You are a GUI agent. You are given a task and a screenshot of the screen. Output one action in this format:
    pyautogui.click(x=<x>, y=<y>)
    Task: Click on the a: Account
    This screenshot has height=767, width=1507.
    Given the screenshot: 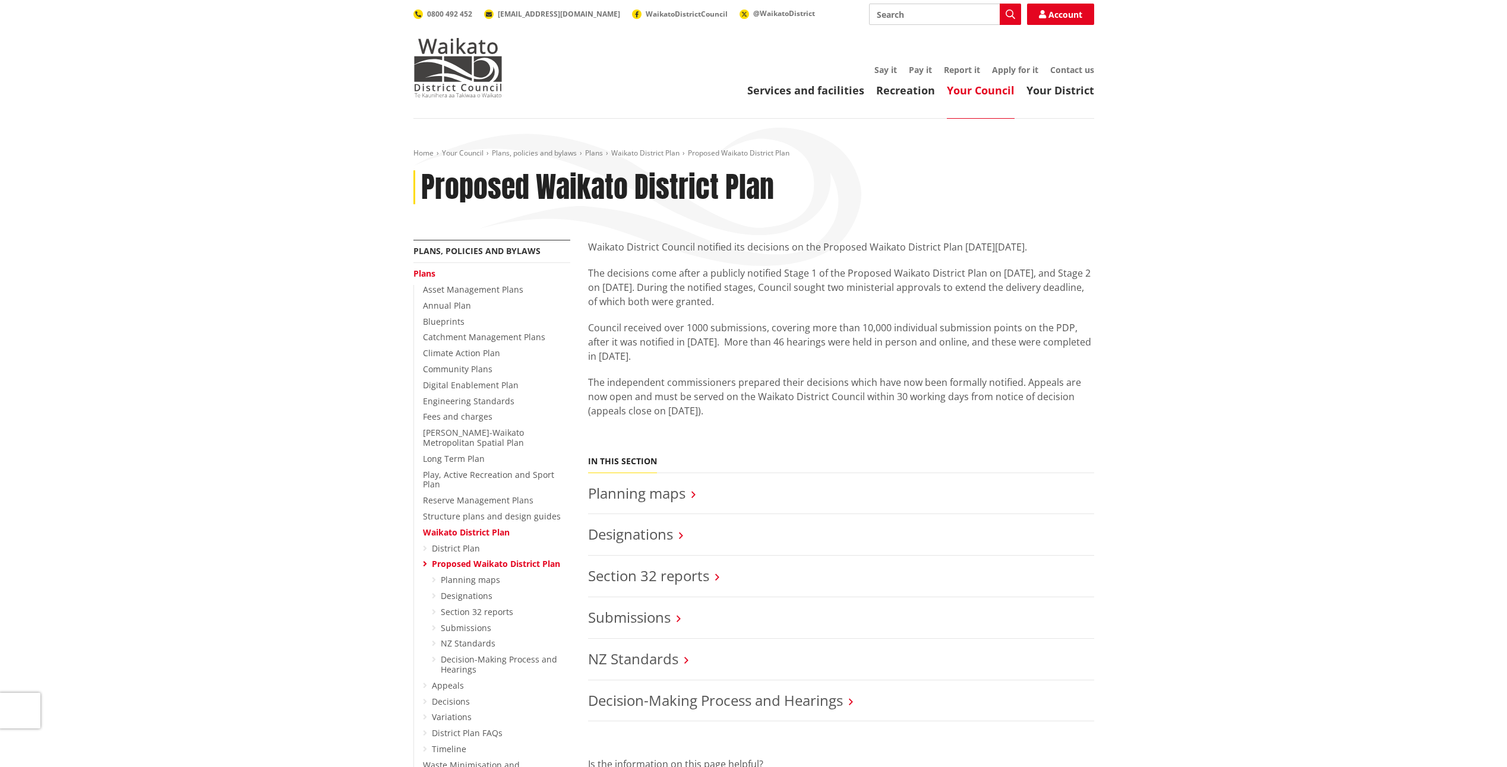 What is the action you would take?
    pyautogui.click(x=1060, y=14)
    